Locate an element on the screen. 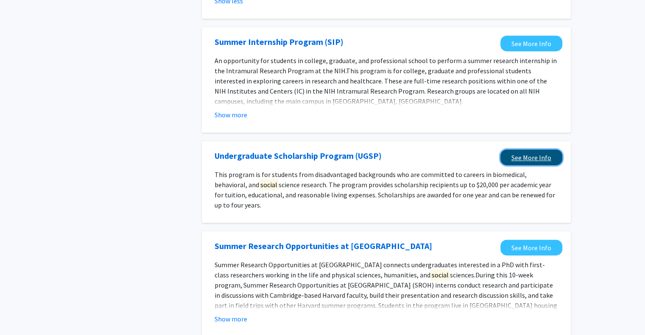 The height and width of the screenshot is (335, 645). p: This program is for college, graduate and professional students interested in exploring careers i... is located at coordinates (386, 81).